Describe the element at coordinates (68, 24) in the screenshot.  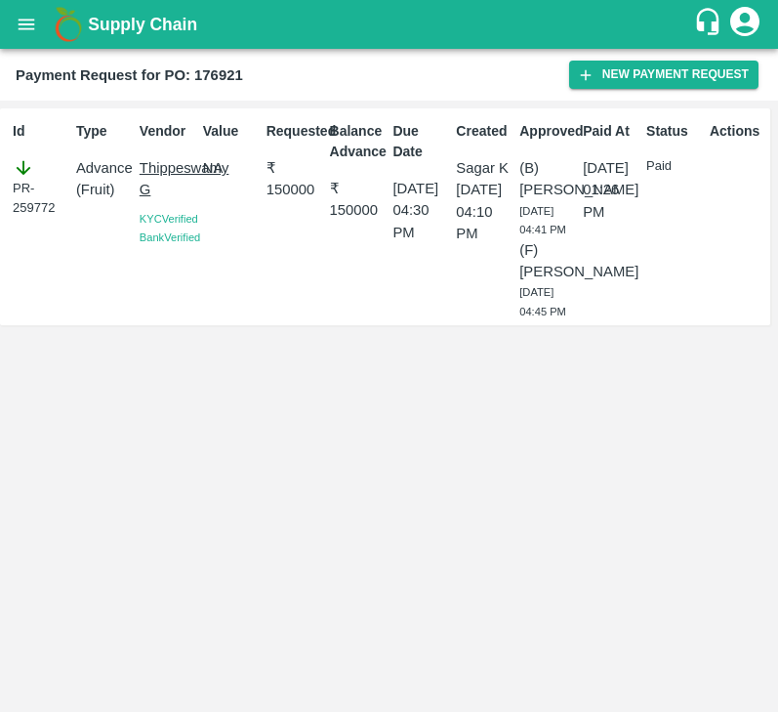
I see `img: logo` at that location.